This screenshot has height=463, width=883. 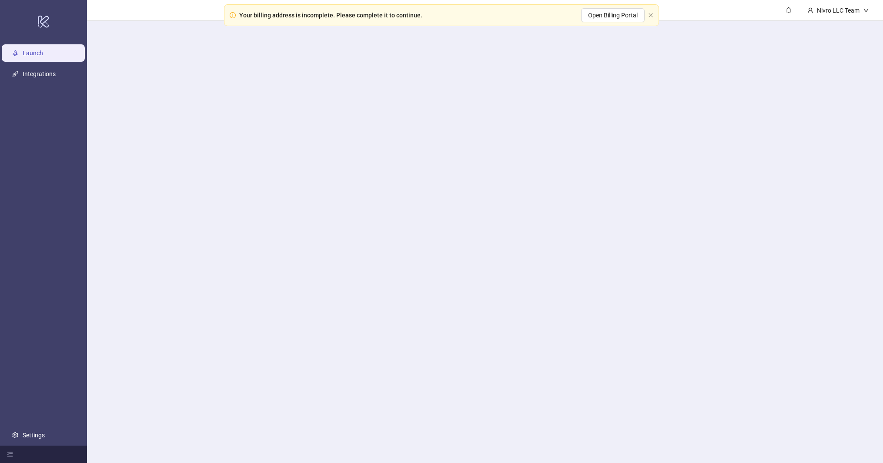 What do you see at coordinates (651, 15) in the screenshot?
I see `span: close` at bounding box center [651, 15].